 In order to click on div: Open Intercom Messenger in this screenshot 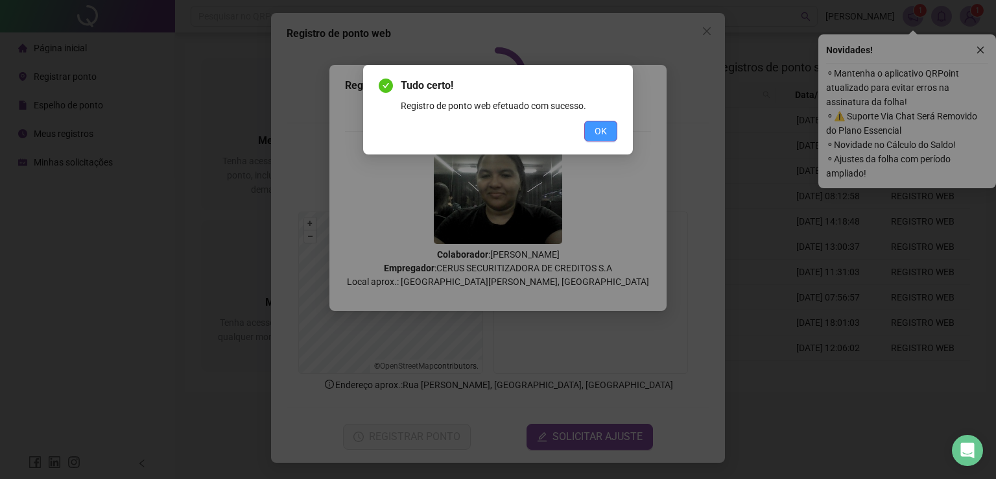, I will do `click(968, 450)`.